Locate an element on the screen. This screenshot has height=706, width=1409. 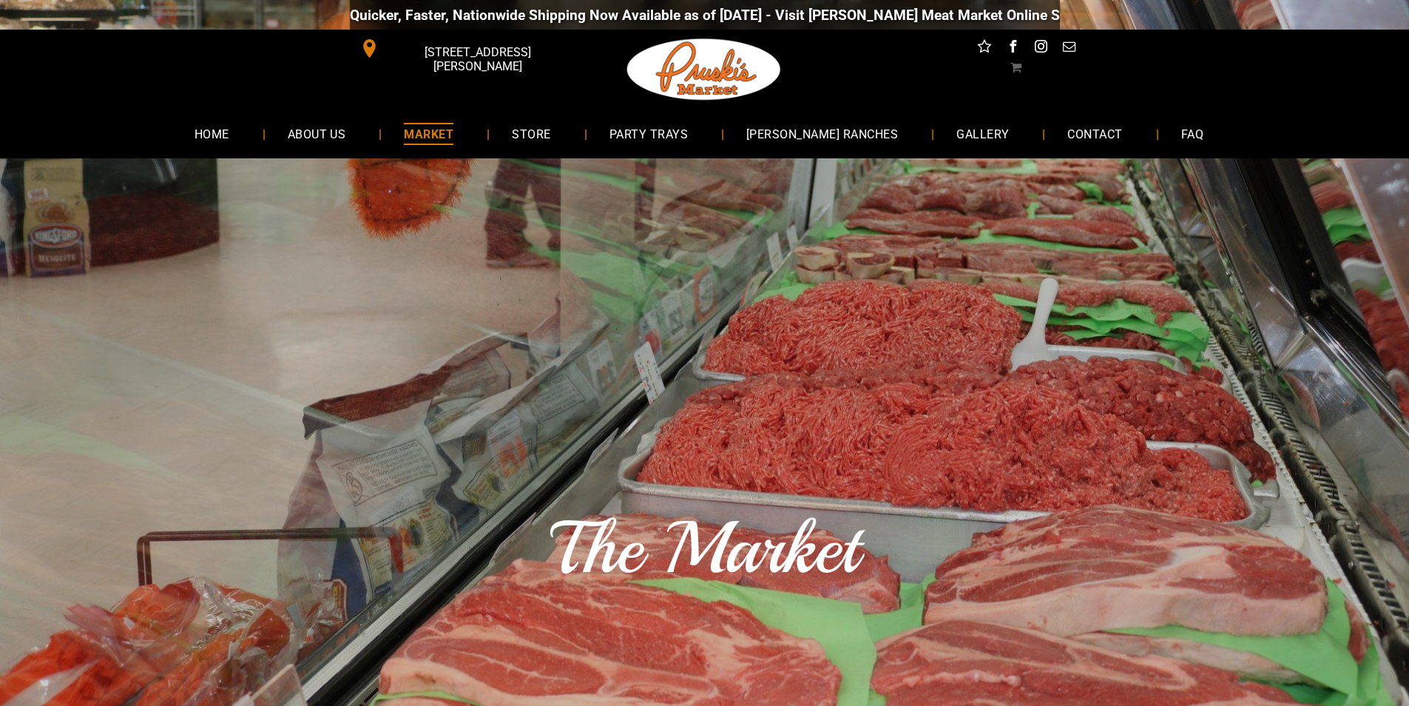
a: STORE is located at coordinates (531, 133).